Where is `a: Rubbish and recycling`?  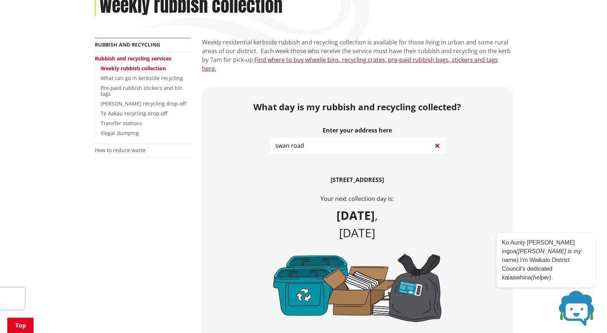 a: Rubbish and recycling is located at coordinates (127, 44).